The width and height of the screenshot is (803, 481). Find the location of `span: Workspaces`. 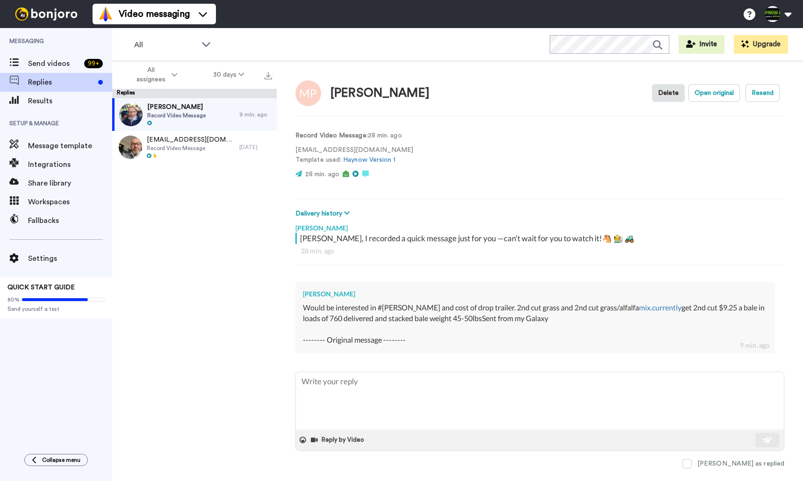

span: Workspaces is located at coordinates (70, 202).